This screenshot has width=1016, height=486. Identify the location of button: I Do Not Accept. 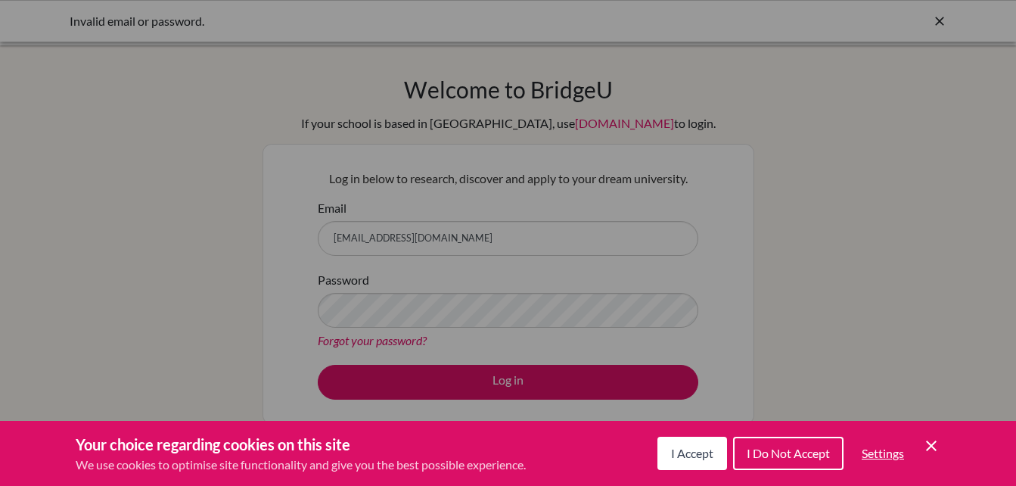
(788, 453).